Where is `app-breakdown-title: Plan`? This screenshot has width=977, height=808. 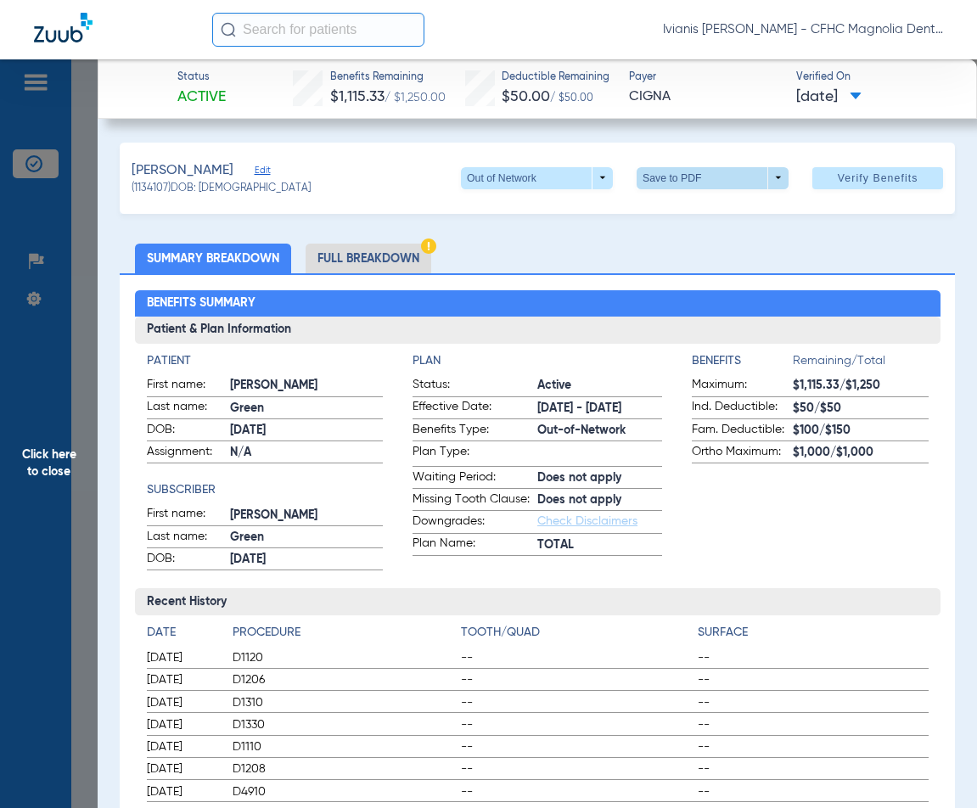
app-breakdown-title: Plan is located at coordinates (537, 361).